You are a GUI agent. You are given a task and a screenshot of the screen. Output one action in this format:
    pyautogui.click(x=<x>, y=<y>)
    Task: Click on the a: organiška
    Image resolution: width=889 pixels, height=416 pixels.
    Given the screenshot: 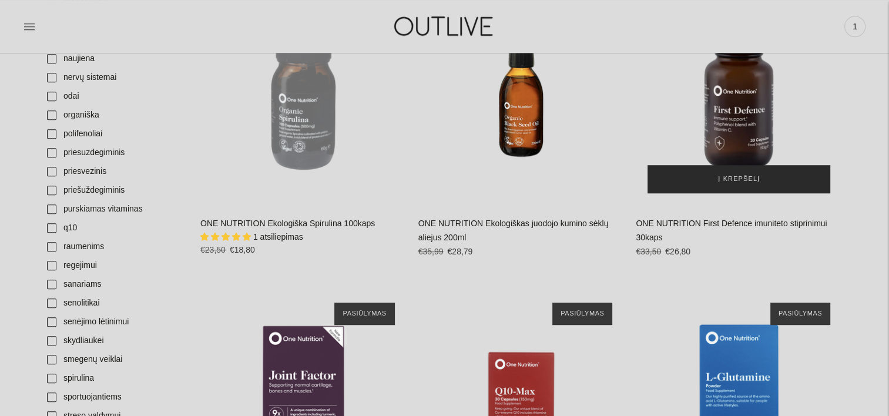 What is the action you would take?
    pyautogui.click(x=114, y=115)
    